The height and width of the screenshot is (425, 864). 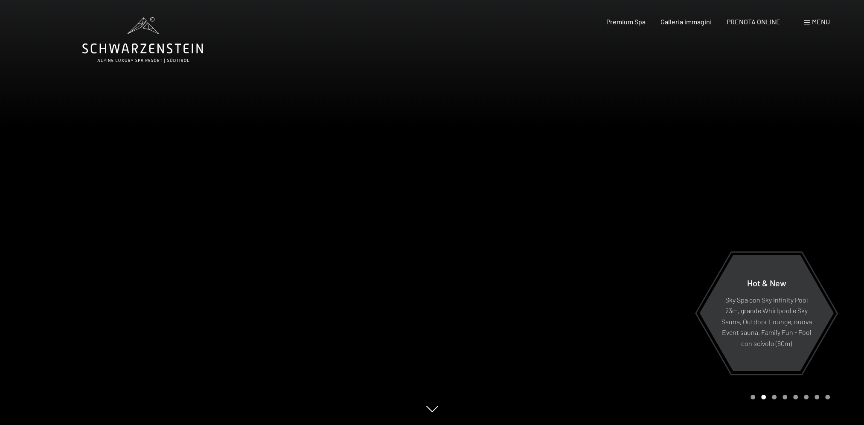 I want to click on span: Galleria immagini, so click(x=686, y=21).